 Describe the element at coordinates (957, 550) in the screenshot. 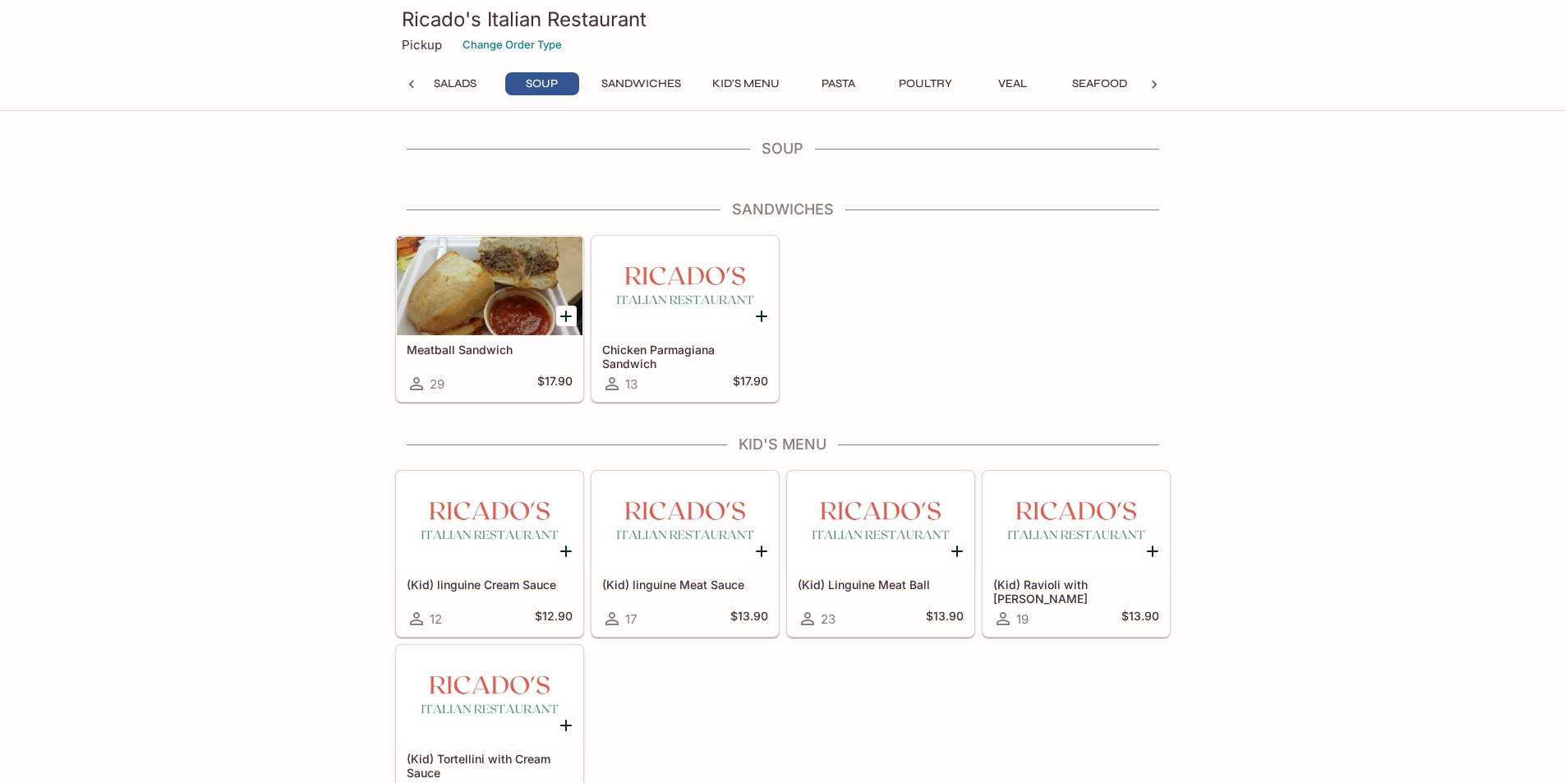

I see `button: Add (Kid) Linguine Meat Ball` at that location.